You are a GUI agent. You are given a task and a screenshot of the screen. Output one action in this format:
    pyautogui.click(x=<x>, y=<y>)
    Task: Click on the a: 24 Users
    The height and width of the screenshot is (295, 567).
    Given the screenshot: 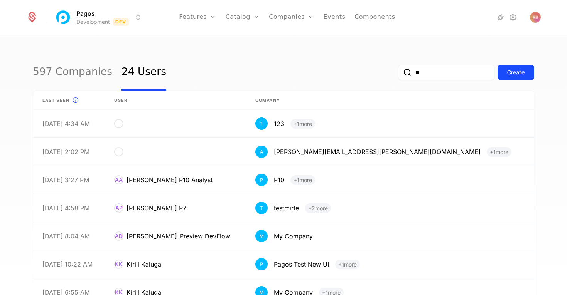 What is the action you would take?
    pyautogui.click(x=144, y=73)
    